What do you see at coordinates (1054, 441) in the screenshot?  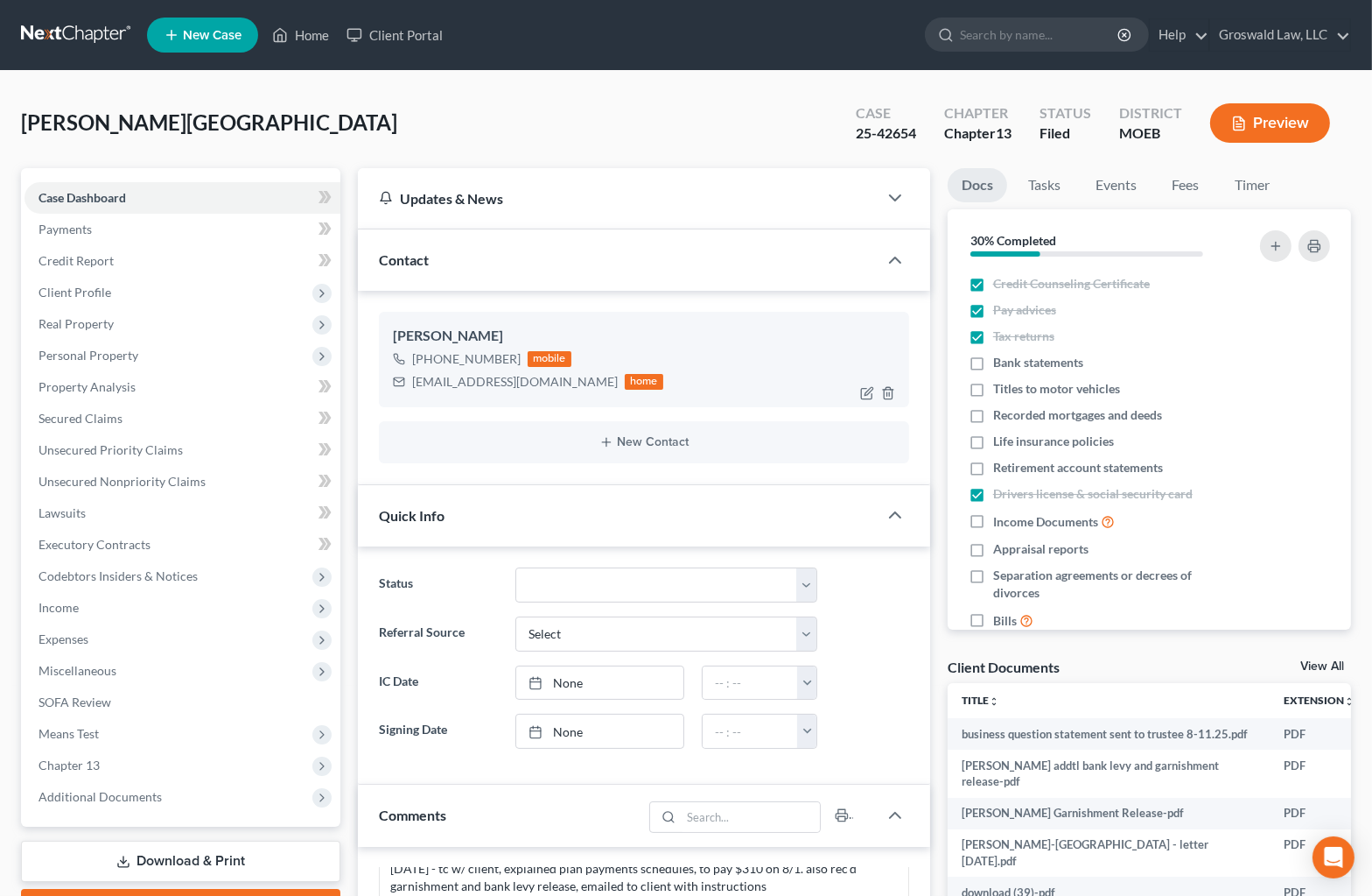 I see `span: Life insurance policies` at bounding box center [1054, 441].